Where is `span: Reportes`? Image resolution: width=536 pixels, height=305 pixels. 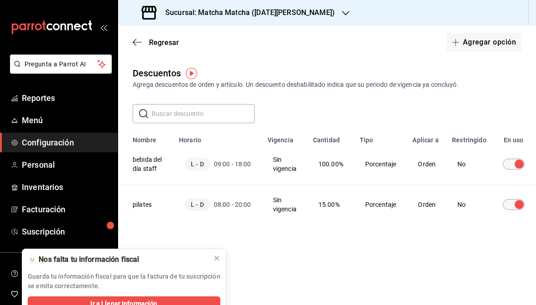 span: Reportes is located at coordinates (66, 98).